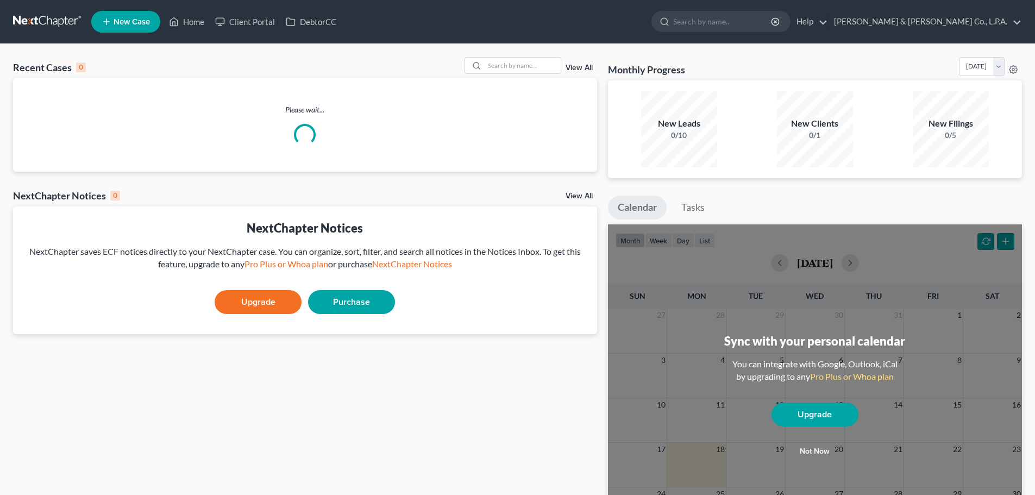  I want to click on a: NextChapter Notices, so click(412, 263).